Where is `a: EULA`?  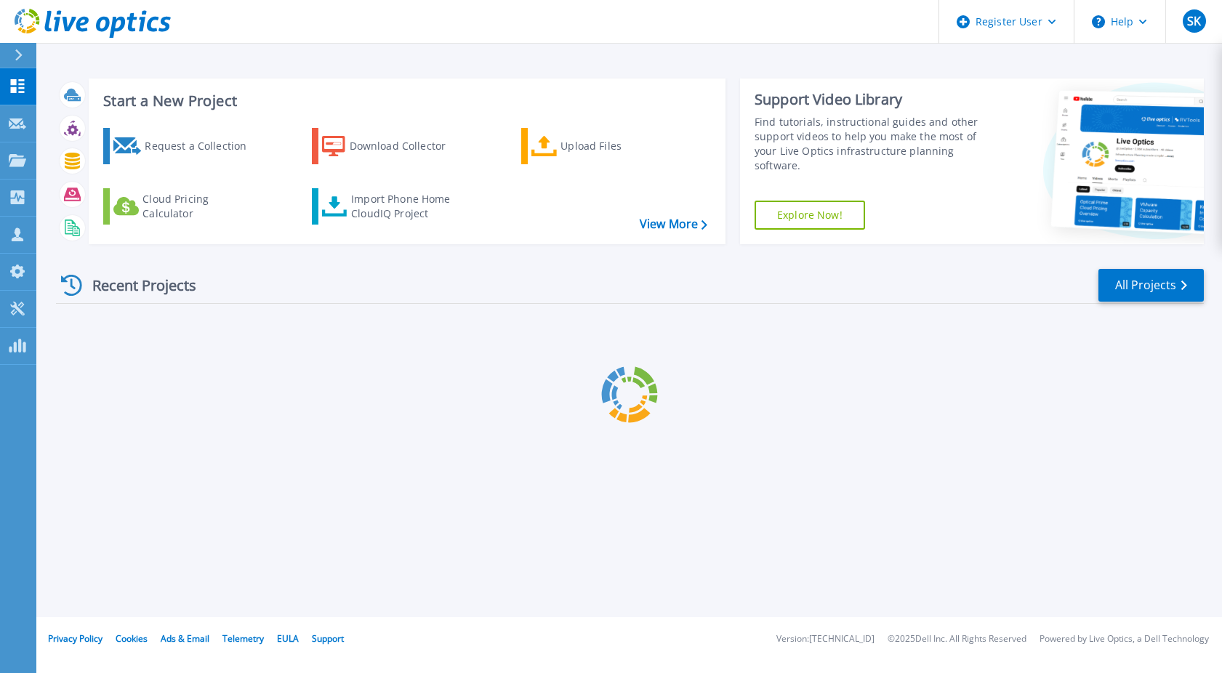 a: EULA is located at coordinates (288, 638).